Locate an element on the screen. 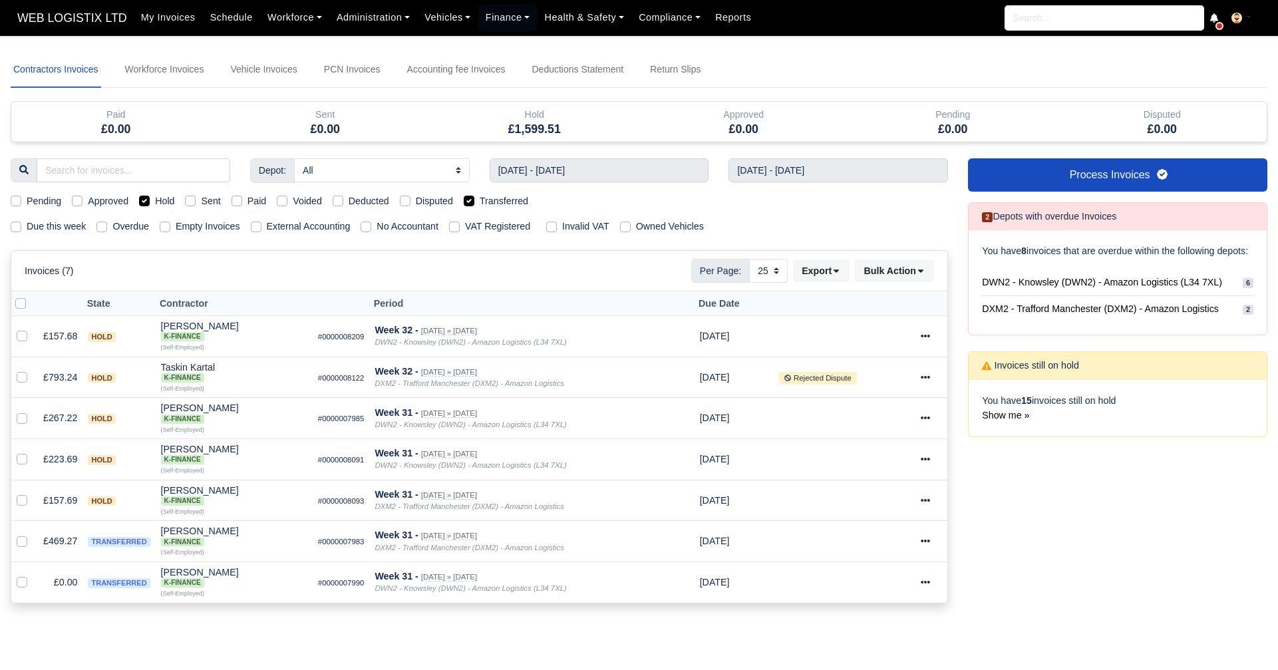 Image resolution: width=1278 pixels, height=670 pixels. small: #0000008093 is located at coordinates (341, 501).